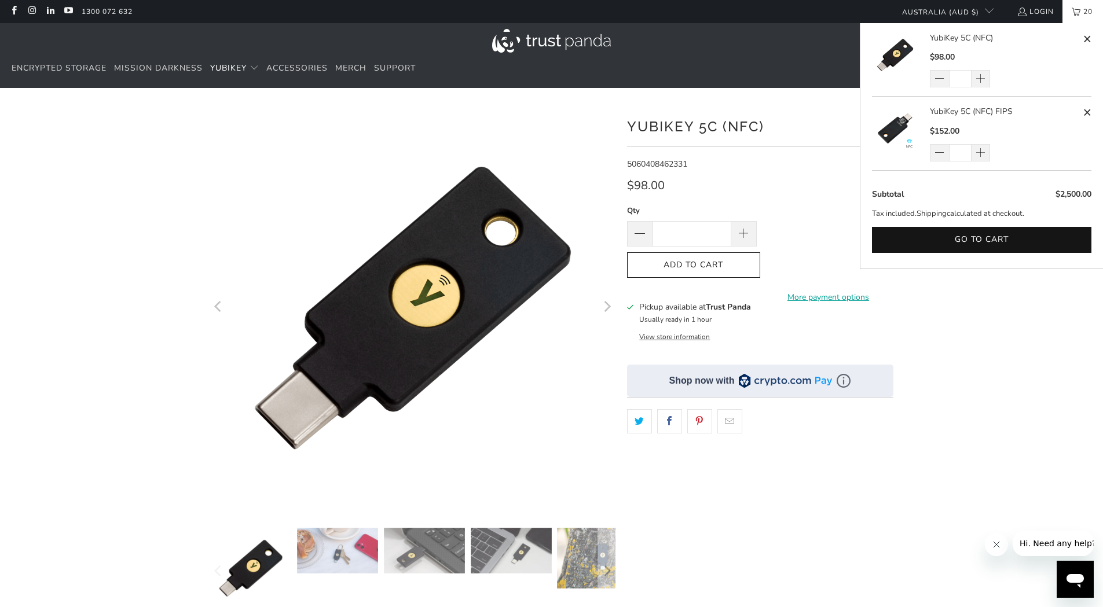 The width and height of the screenshot is (1103, 607). I want to click on a: Trust Panda Australia on YouTube, so click(68, 12).